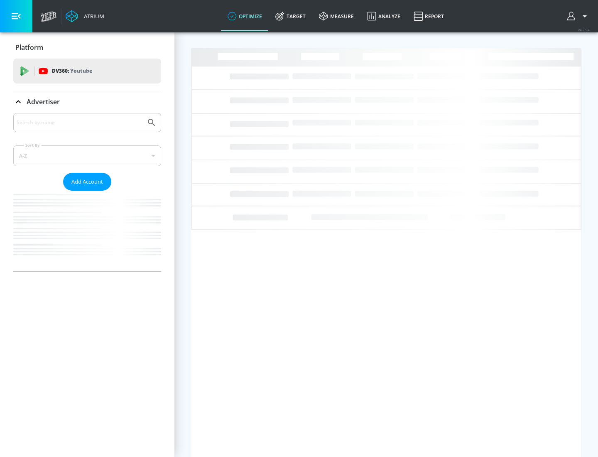 The image size is (598, 457). I want to click on a: measure, so click(336, 16).